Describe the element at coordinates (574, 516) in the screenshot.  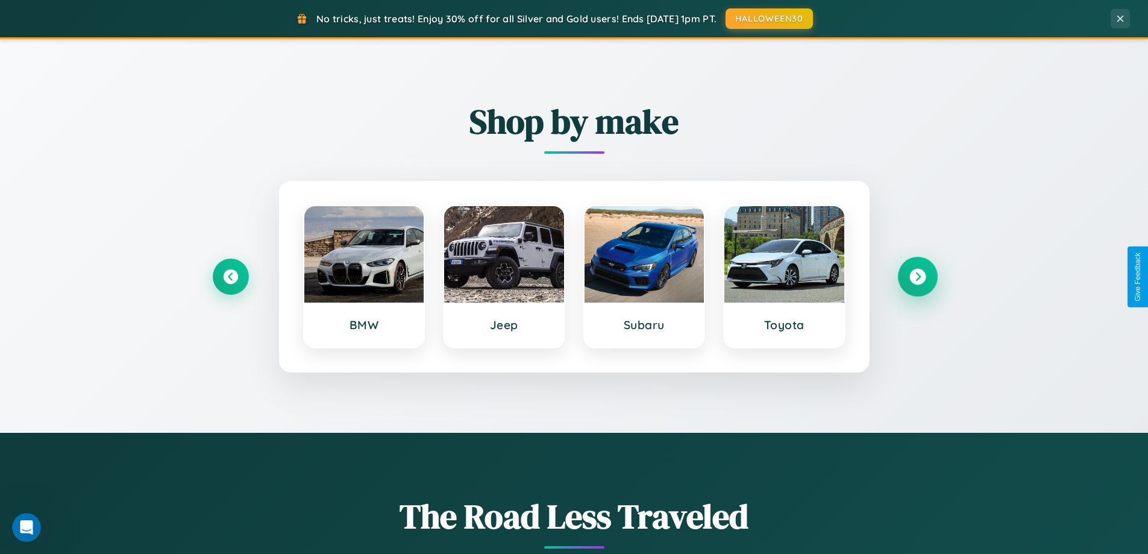
I see `h1: The Road Less Traveled` at that location.